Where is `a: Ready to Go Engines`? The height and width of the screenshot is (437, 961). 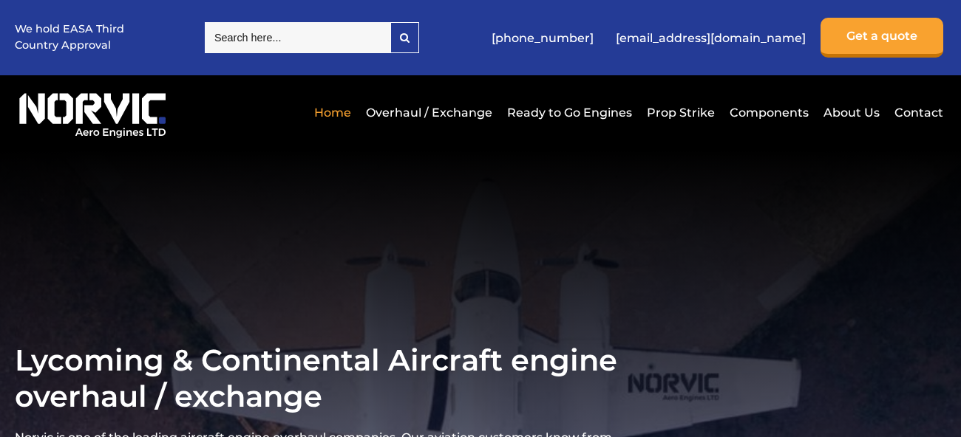 a: Ready to Go Engines is located at coordinates (569, 112).